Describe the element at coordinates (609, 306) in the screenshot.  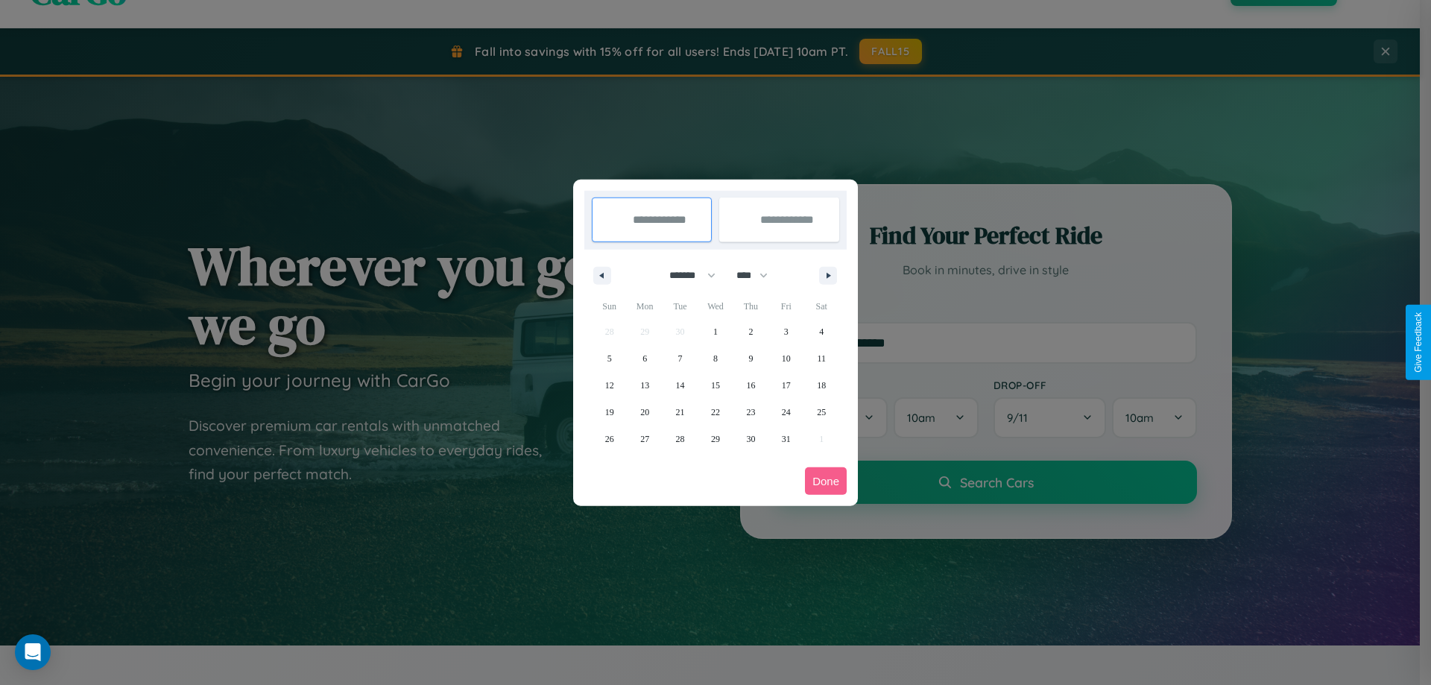
I see `span: Sun` at that location.